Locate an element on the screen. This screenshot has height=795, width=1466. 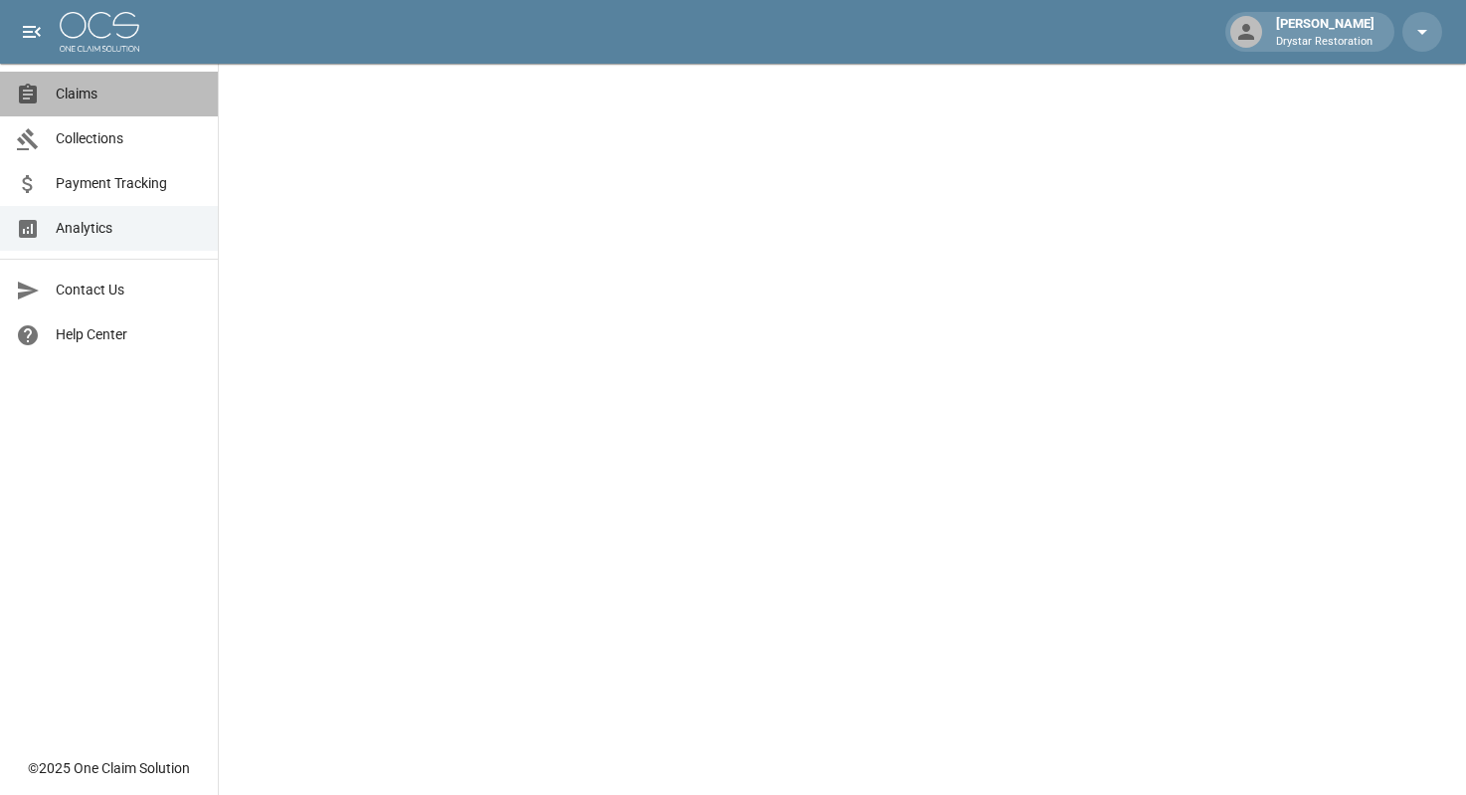
span: Claims is located at coordinates (128, 94).